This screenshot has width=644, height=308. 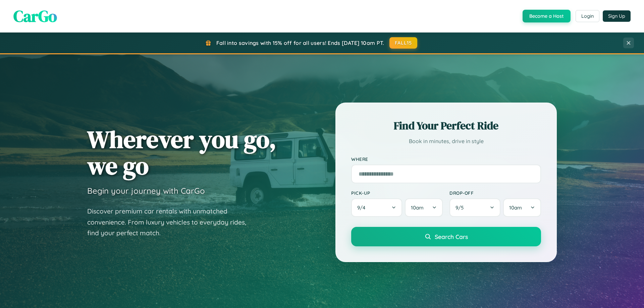 I want to click on button: Login, so click(x=588, y=16).